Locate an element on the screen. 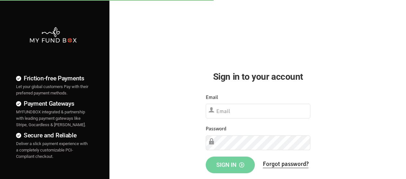 Image resolution: width=406 pixels, height=179 pixels. label: Password is located at coordinates (216, 129).